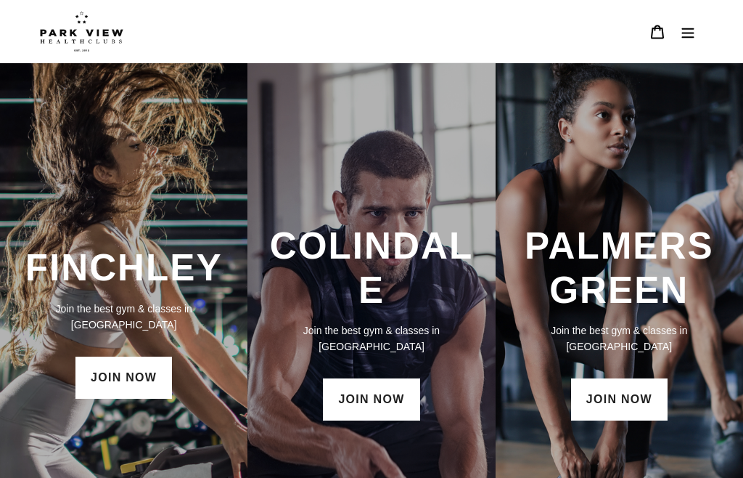  Describe the element at coordinates (123, 267) in the screenshot. I see `h3: FINCHLEY` at that location.